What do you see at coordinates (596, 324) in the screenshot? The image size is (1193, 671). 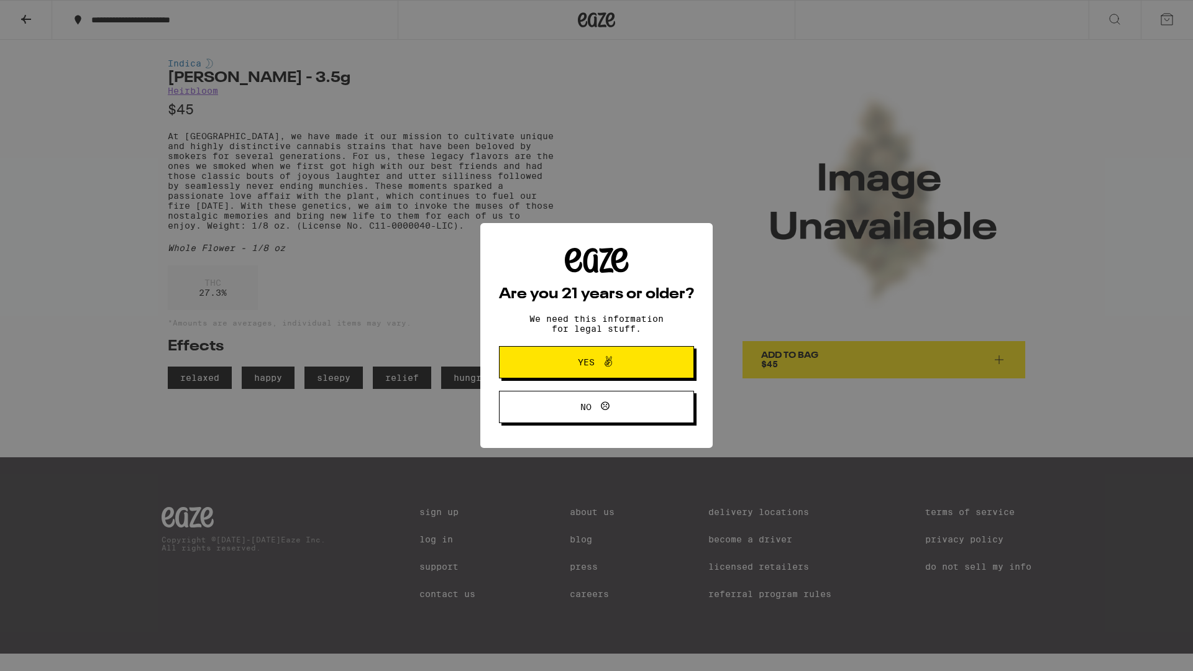 I see `p: We need this information for legal stuff.` at bounding box center [596, 324].